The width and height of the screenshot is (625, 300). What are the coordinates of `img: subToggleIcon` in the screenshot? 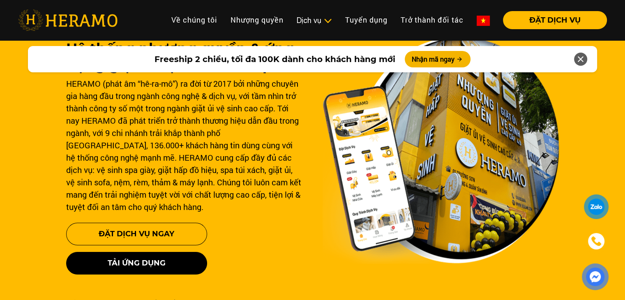 It's located at (328, 21).